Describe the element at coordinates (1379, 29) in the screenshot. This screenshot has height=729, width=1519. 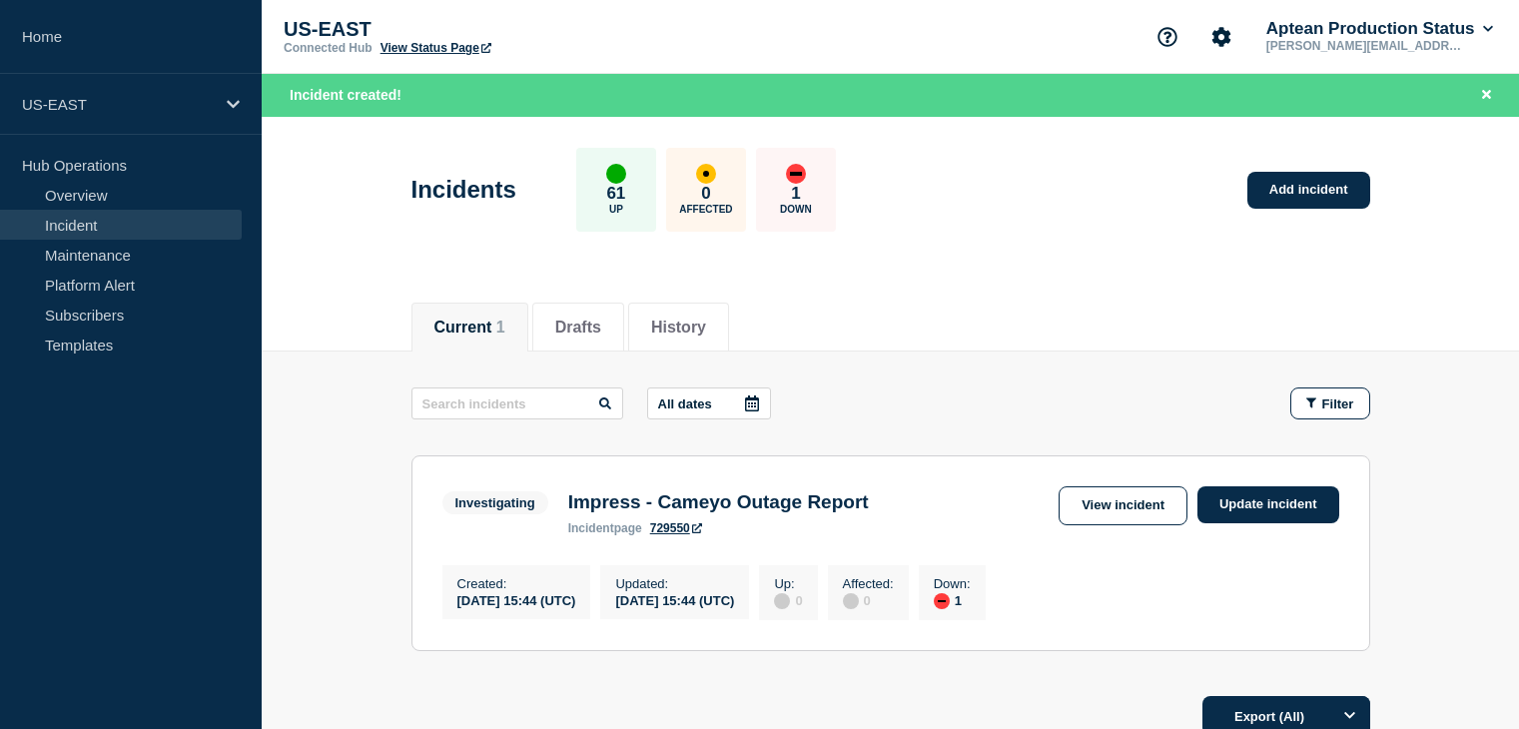
I see `button: Aptean Production Status` at that location.